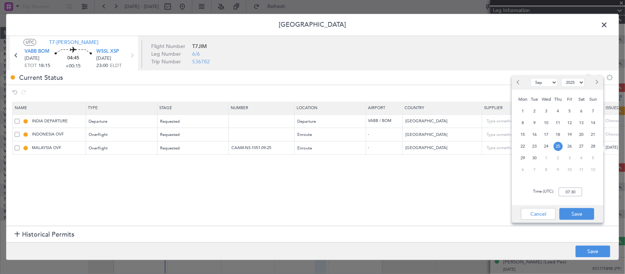  Describe the element at coordinates (558, 146) in the screenshot. I see `span: 25` at that location.